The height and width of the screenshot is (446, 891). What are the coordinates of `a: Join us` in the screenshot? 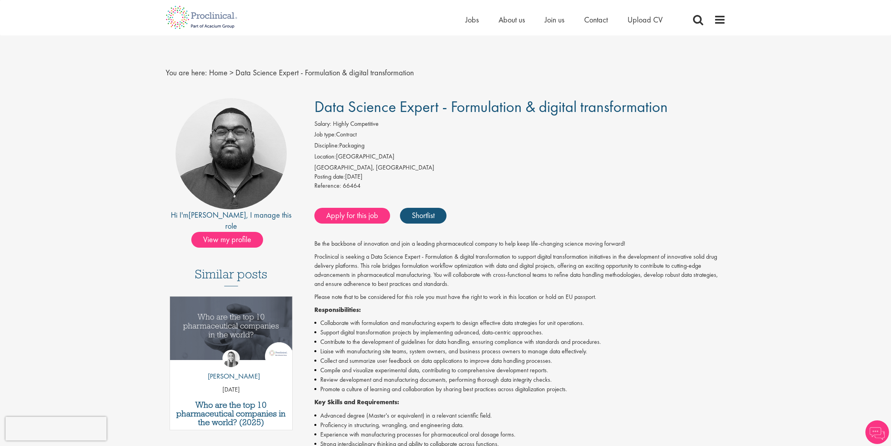 It's located at (555, 20).